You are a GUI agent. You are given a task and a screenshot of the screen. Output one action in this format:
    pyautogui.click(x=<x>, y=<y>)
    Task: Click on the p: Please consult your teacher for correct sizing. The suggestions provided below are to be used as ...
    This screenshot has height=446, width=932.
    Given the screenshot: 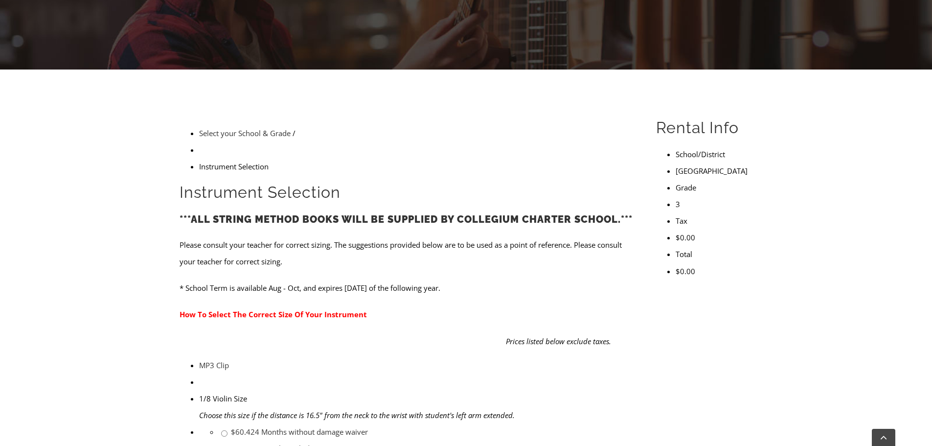 What is the action you would take?
    pyautogui.click(x=406, y=253)
    